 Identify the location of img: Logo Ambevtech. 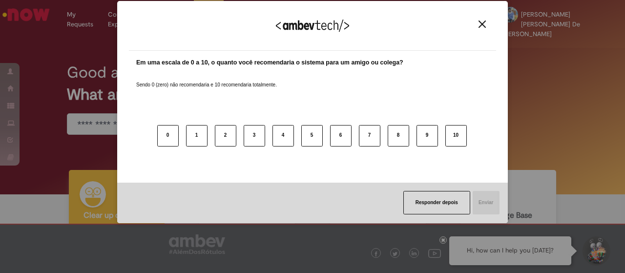
(313, 25).